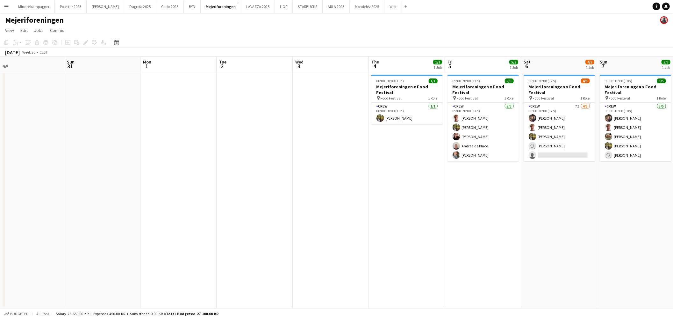 The image size is (673, 319). Describe the element at coordinates (70, 66) in the screenshot. I see `span: 31` at that location.